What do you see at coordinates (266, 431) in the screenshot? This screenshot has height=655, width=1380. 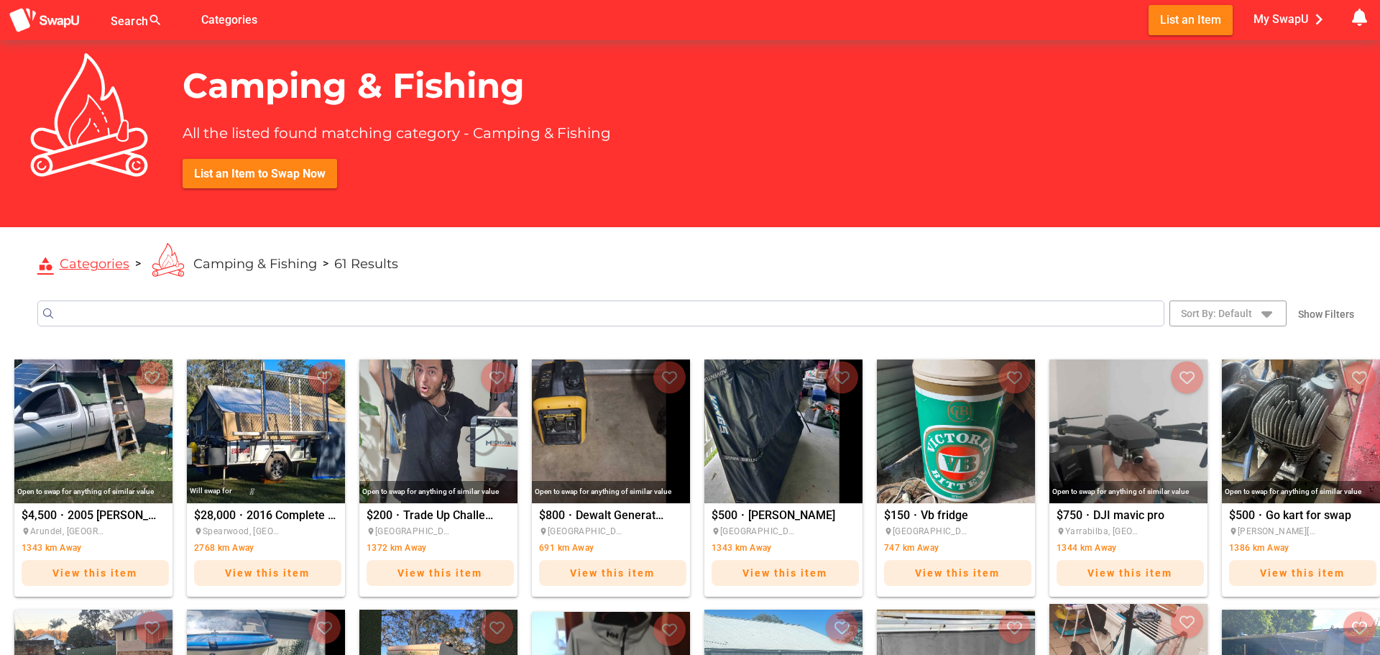 I see `img: 2016 Complete Campsite kakadu full off road camper` at bounding box center [266, 431].